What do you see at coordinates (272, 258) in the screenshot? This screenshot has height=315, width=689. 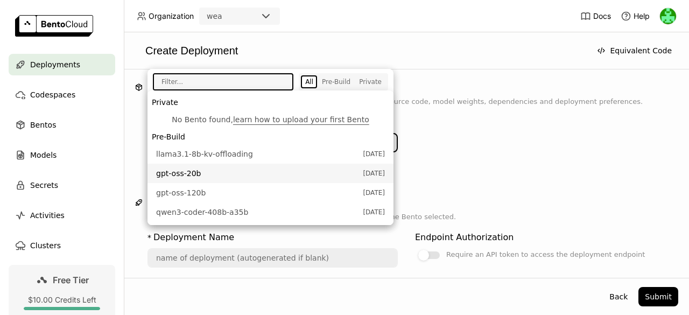 I see `input: name of deployment (autogenerated if blank)` at bounding box center [272, 258].